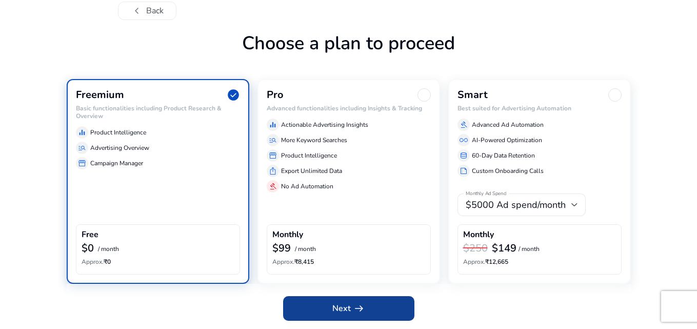 Image resolution: width=697 pixels, height=329 pixels. I want to click on b: $99, so click(282, 248).